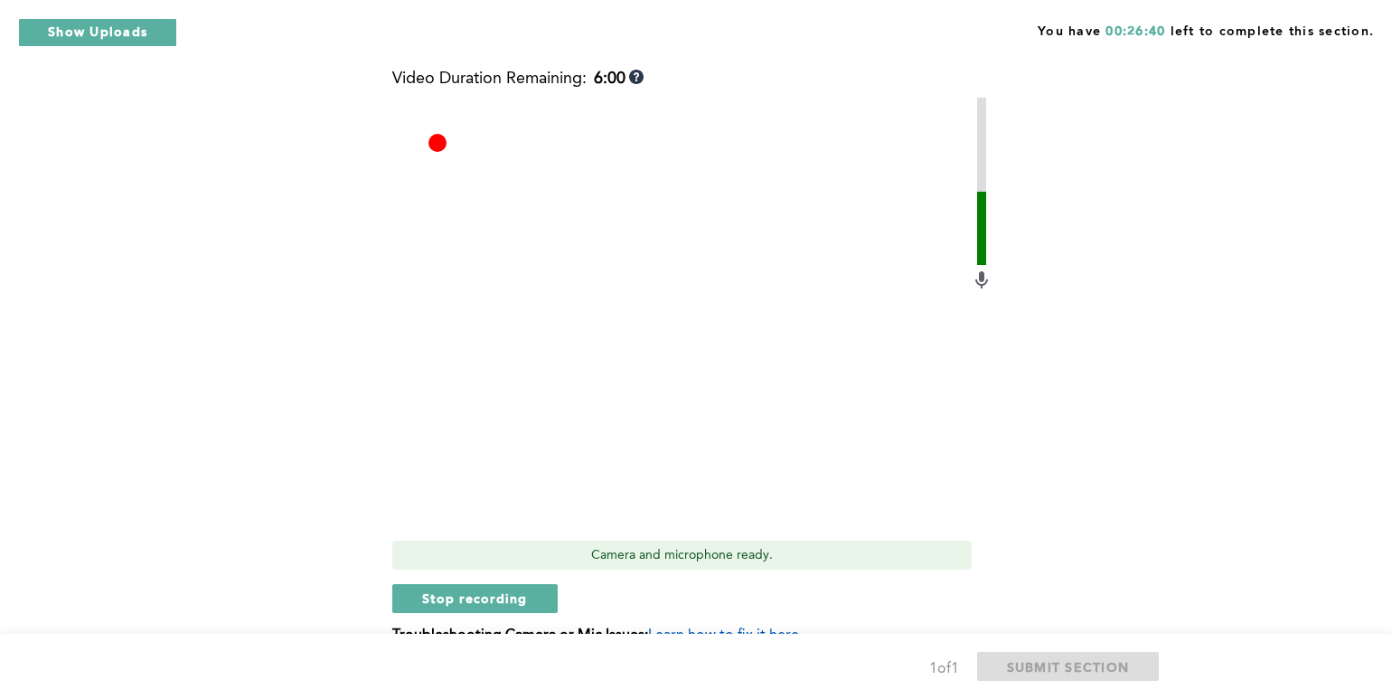 This screenshot has height=699, width=1392. I want to click on div: Video Duration Remaining:, so click(518, 79).